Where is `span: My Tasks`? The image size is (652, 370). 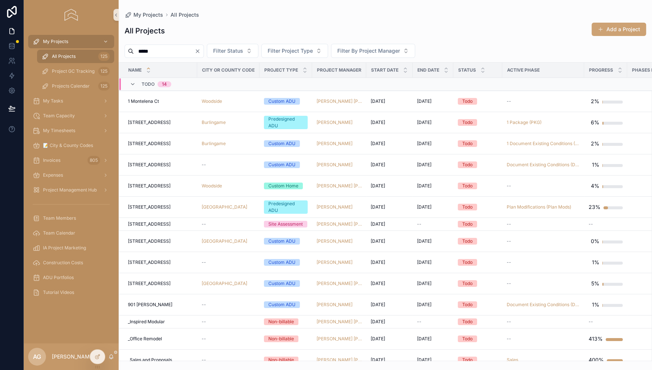
span: My Tasks is located at coordinates (53, 101).